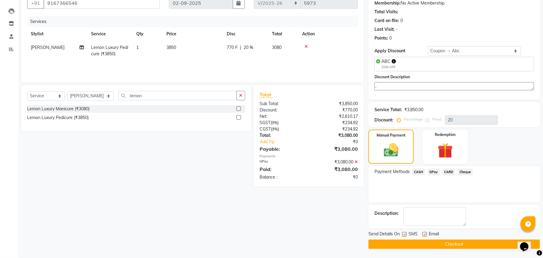  I want to click on span: SGST, so click(265, 122).